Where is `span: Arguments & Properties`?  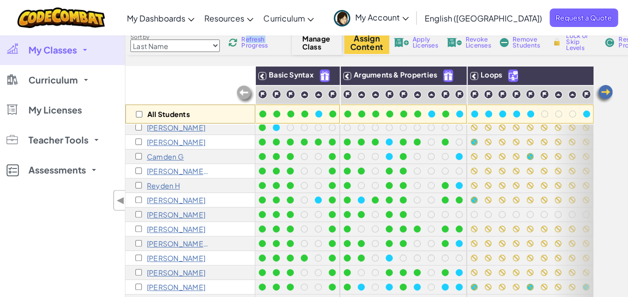
span: Arguments & Properties is located at coordinates (395, 74).